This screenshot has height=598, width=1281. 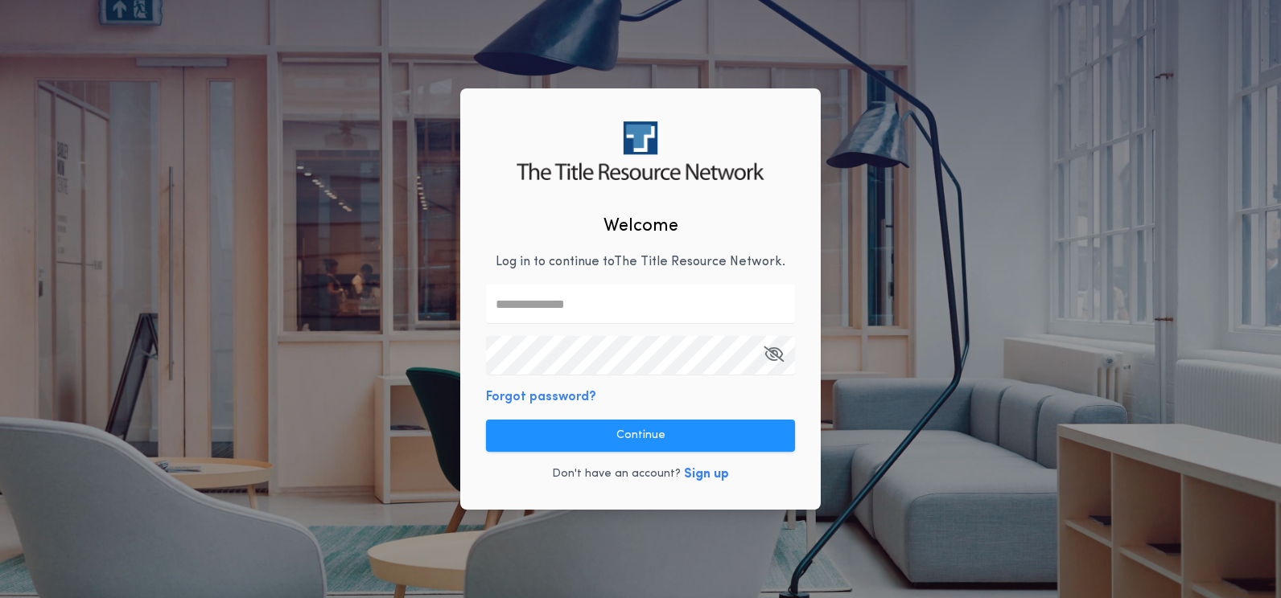 What do you see at coordinates (541, 397) in the screenshot?
I see `button: Forgot password?` at bounding box center [541, 397].